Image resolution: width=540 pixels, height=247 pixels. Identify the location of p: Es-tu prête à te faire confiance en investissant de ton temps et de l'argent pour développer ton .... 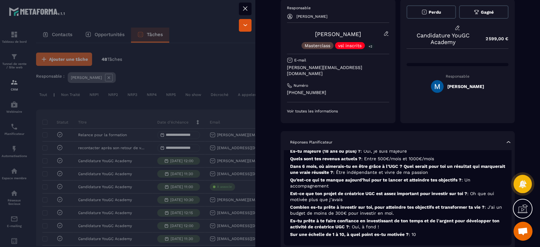
(398, 224).